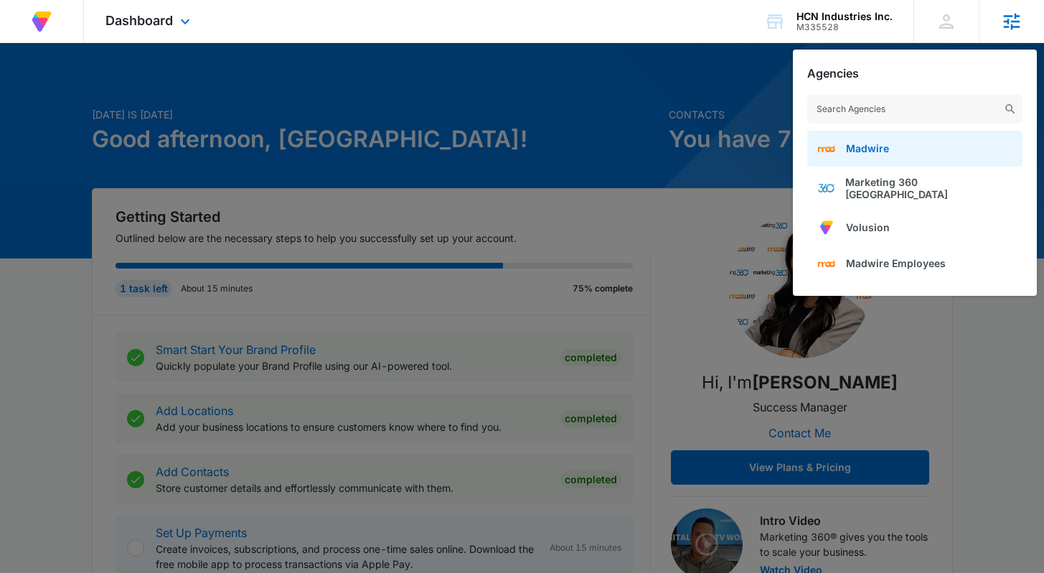 The image size is (1044, 573). What do you see at coordinates (915, 227) in the screenshot?
I see `a: Volusion` at bounding box center [915, 227].